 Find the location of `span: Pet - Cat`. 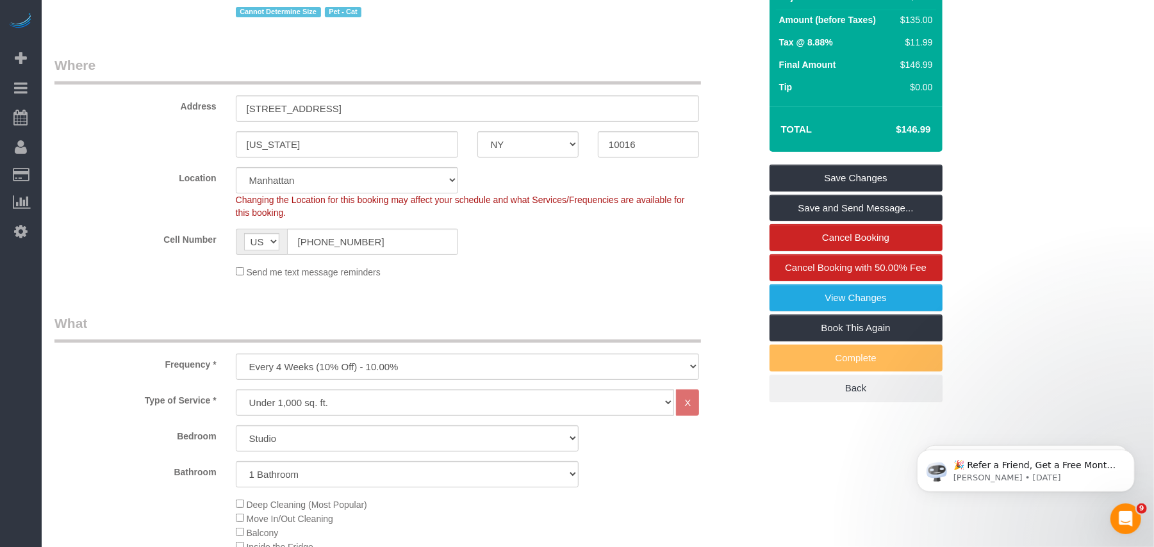

span: Pet - Cat is located at coordinates (344, 12).